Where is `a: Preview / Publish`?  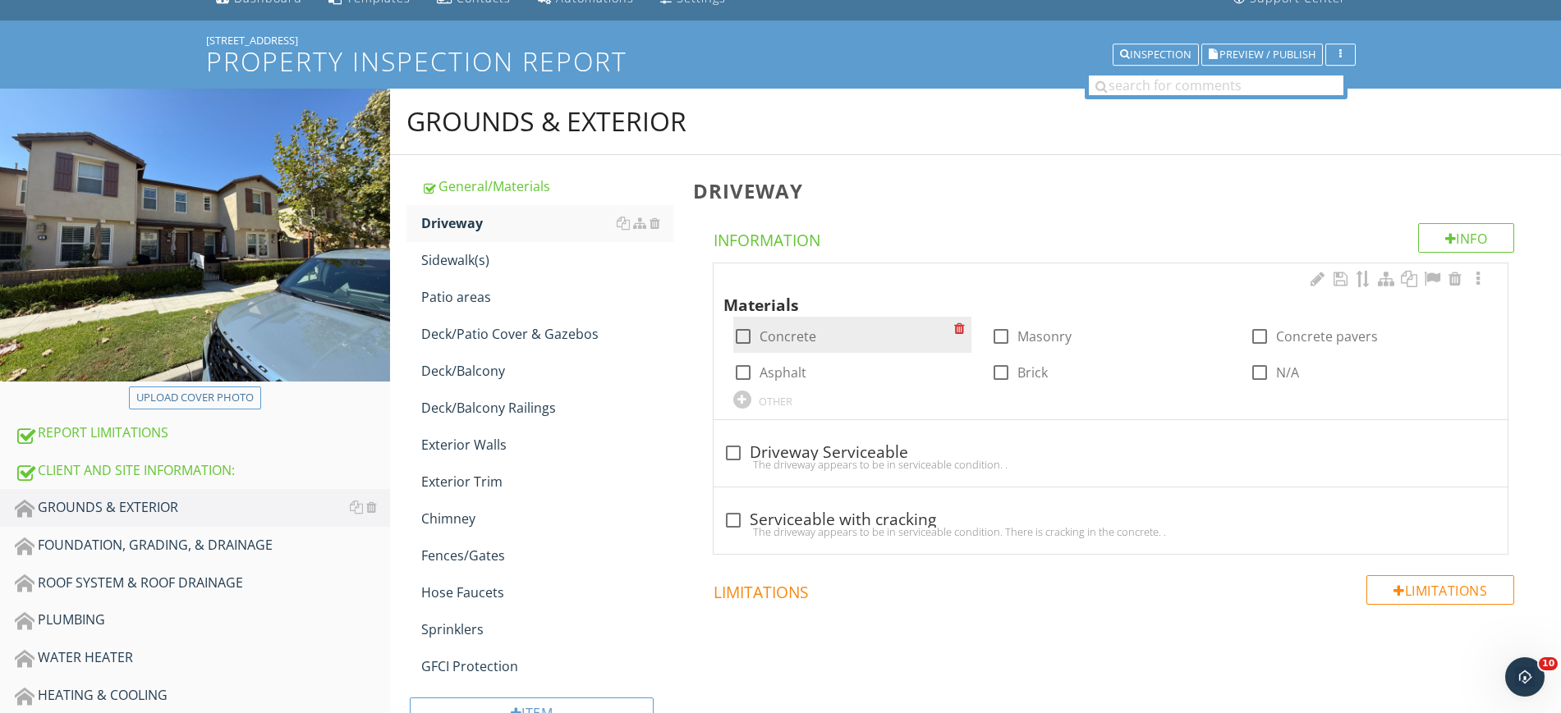 a: Preview / Publish is located at coordinates (1262, 53).